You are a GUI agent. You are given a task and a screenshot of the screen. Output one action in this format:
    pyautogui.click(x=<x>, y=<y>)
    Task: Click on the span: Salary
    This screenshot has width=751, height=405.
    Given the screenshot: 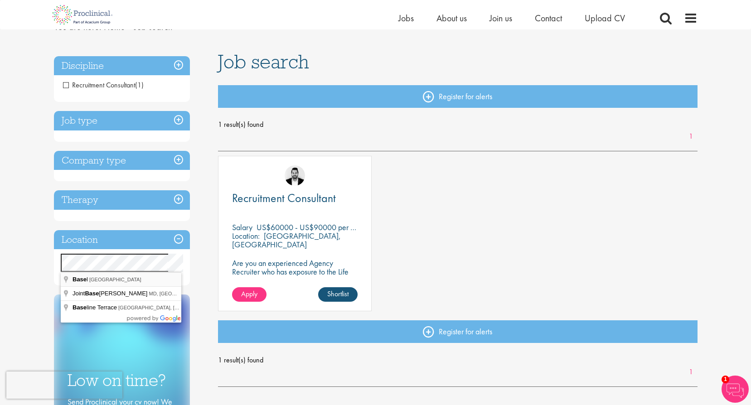 What is the action you would take?
    pyautogui.click(x=242, y=227)
    